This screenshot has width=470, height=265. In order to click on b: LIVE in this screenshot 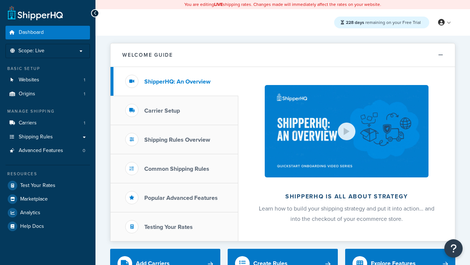, I will do `click(219, 4)`.